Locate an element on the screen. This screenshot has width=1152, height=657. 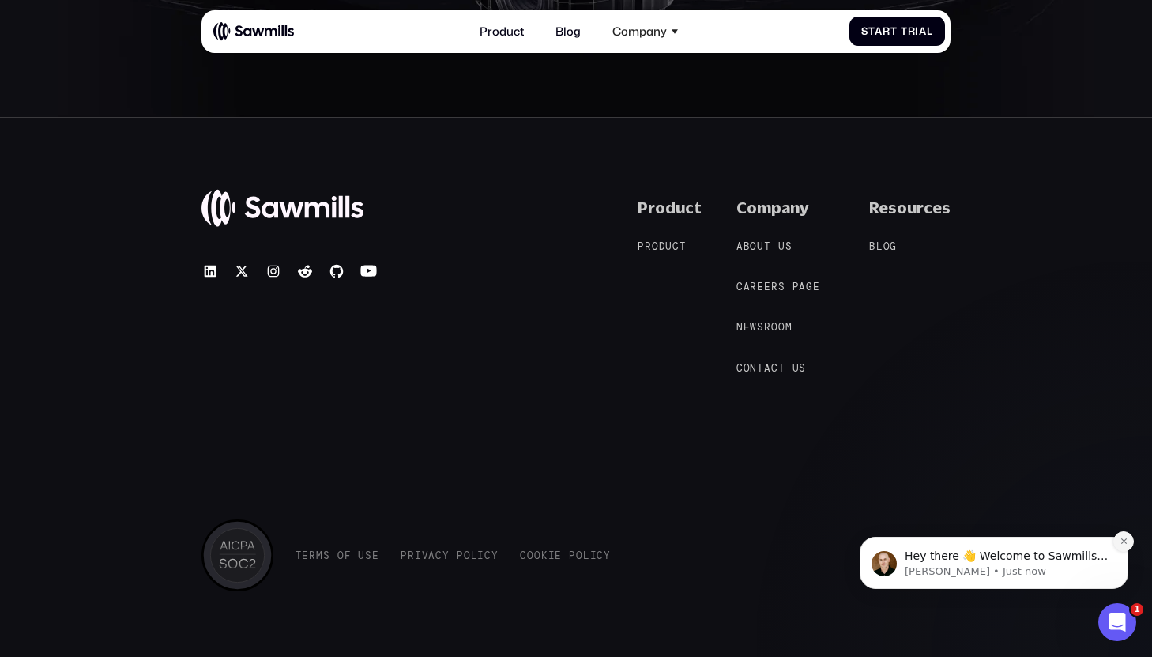
a: TermsofUse is located at coordinates (337, 555).